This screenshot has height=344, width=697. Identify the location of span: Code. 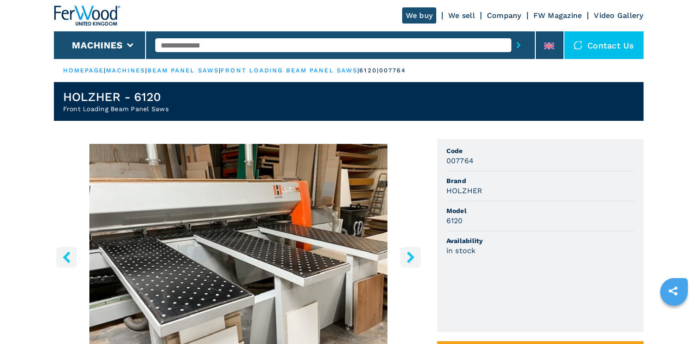
(540, 151).